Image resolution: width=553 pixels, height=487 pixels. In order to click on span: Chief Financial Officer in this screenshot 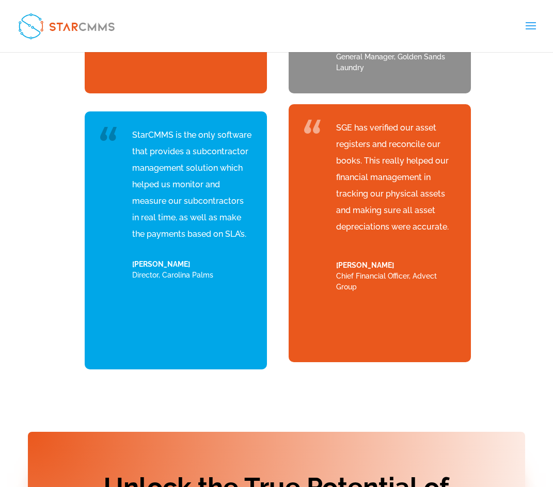, I will do `click(372, 276)`.